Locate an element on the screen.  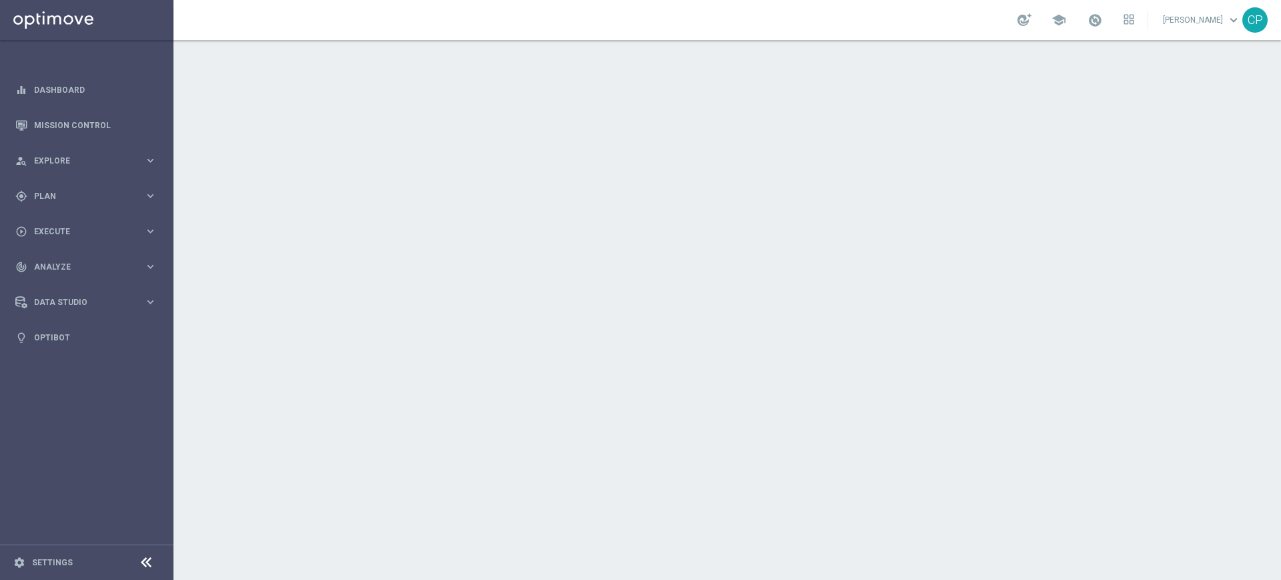
i: track_changes is located at coordinates (21, 267).